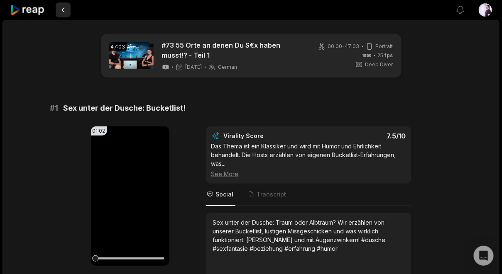 This screenshot has height=274, width=502. What do you see at coordinates (54, 108) in the screenshot?
I see `span: # 1` at bounding box center [54, 108].